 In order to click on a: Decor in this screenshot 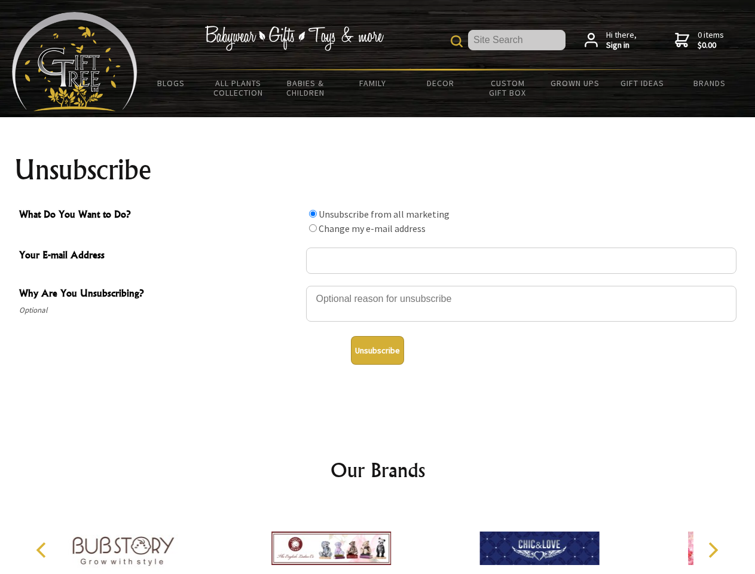, I will do `click(440, 83)`.